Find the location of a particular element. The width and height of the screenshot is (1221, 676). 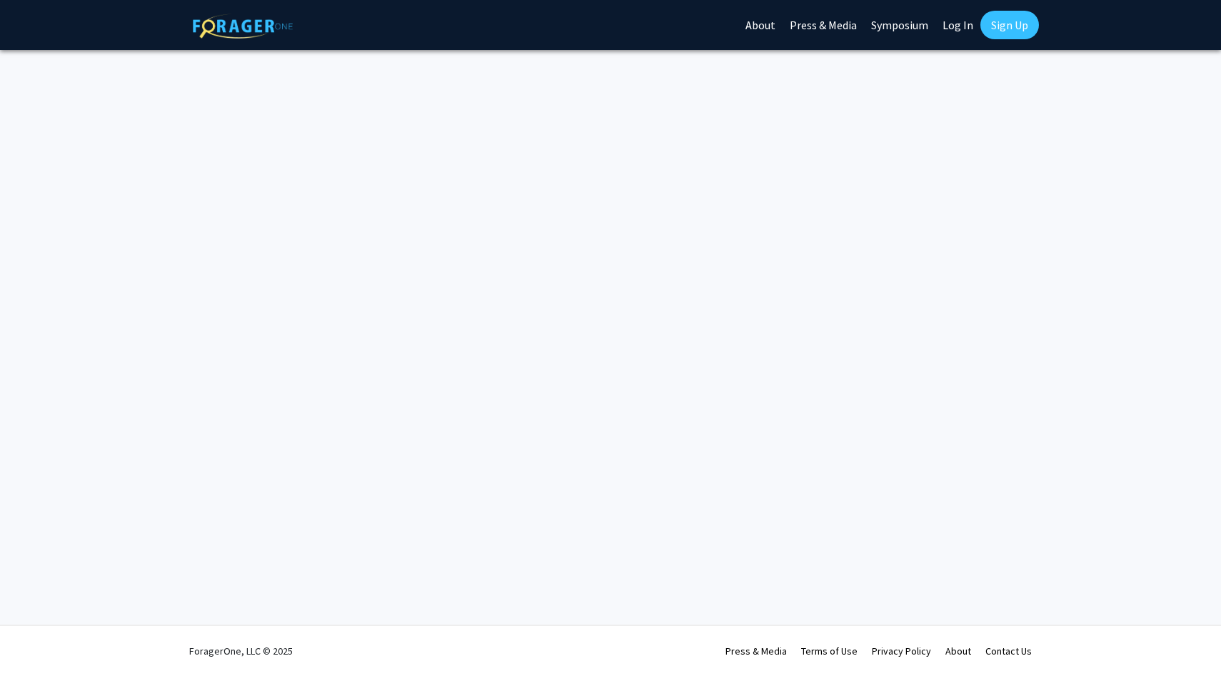

a: About is located at coordinates (958, 651).